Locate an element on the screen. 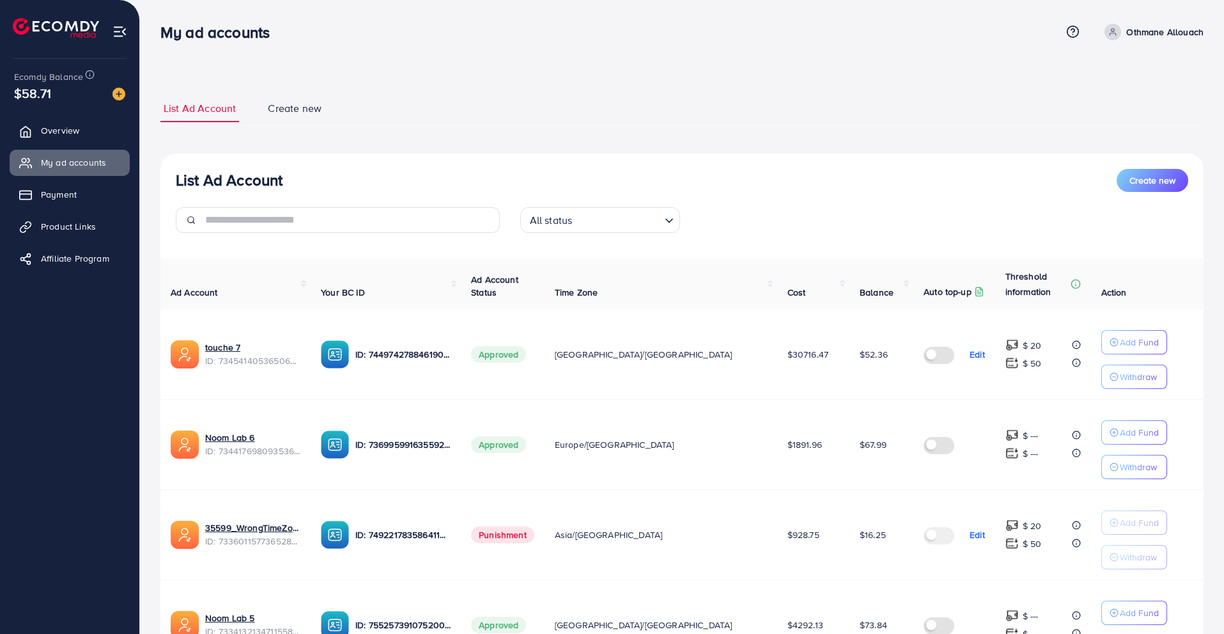 This screenshot has width=1224, height=634. img: logo is located at coordinates (56, 27).